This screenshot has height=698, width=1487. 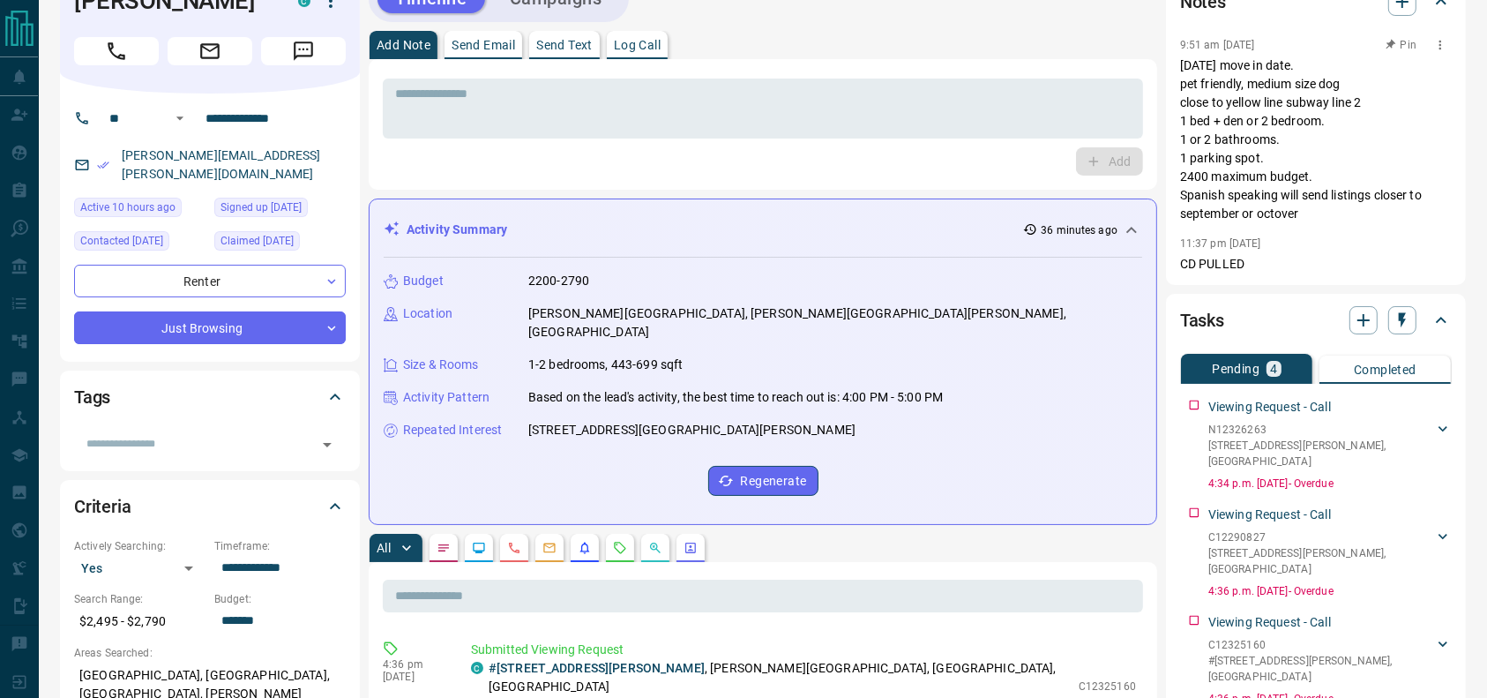 What do you see at coordinates (1202, 320) in the screenshot?
I see `h2: Tasks` at bounding box center [1202, 320].